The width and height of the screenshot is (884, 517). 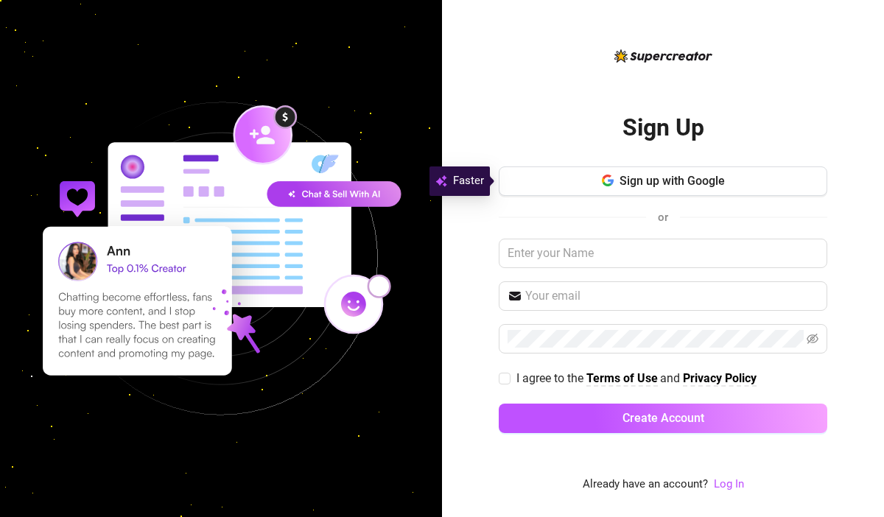 I want to click on a: Log In, so click(x=728, y=484).